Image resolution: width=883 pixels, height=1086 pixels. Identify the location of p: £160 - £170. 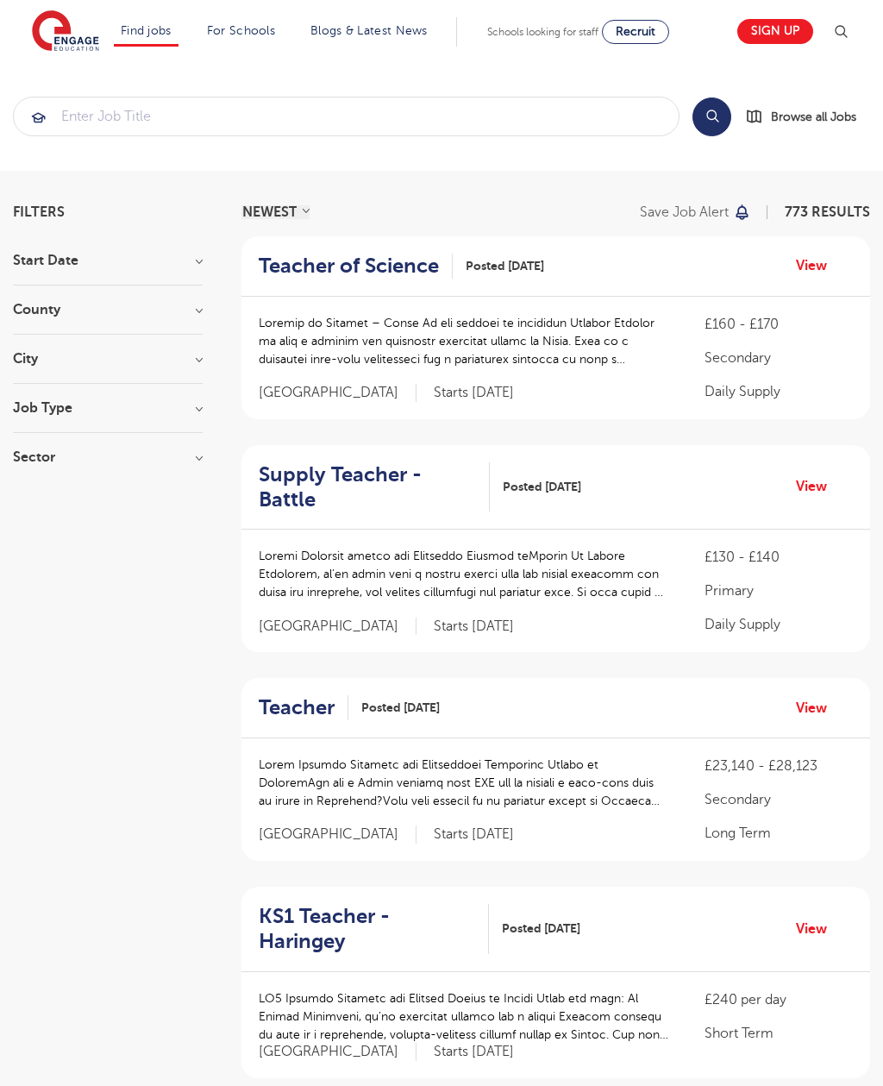
(779, 324).